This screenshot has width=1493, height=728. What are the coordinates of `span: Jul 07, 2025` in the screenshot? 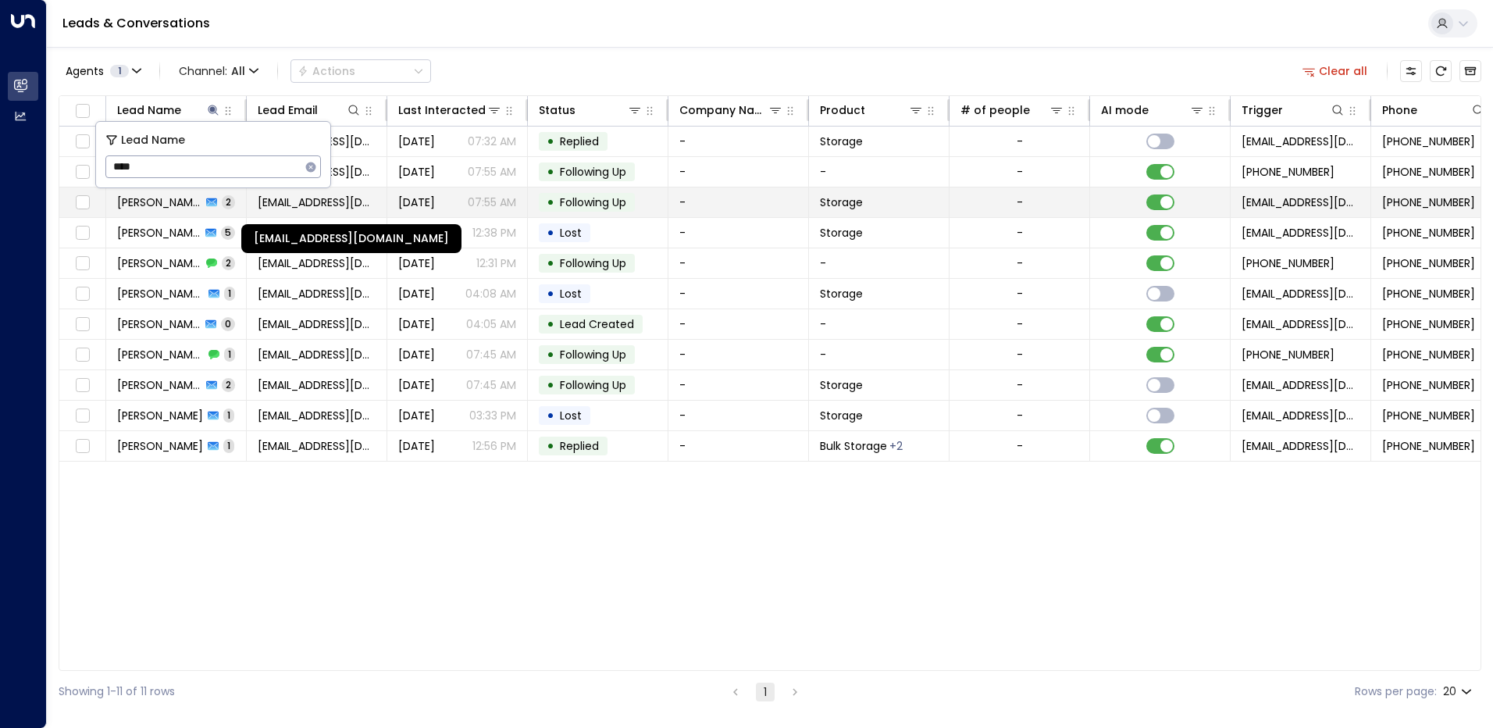 It's located at (416, 415).